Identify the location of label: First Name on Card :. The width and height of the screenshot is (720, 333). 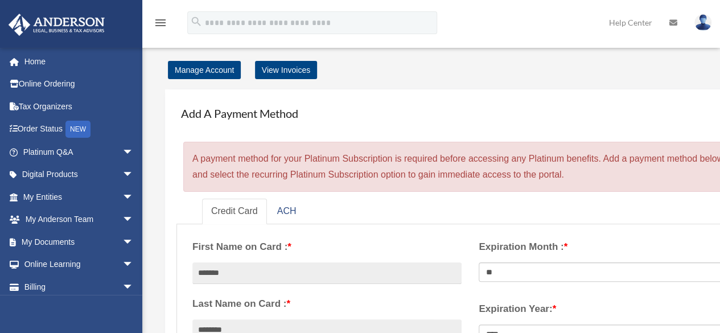
(327, 247).